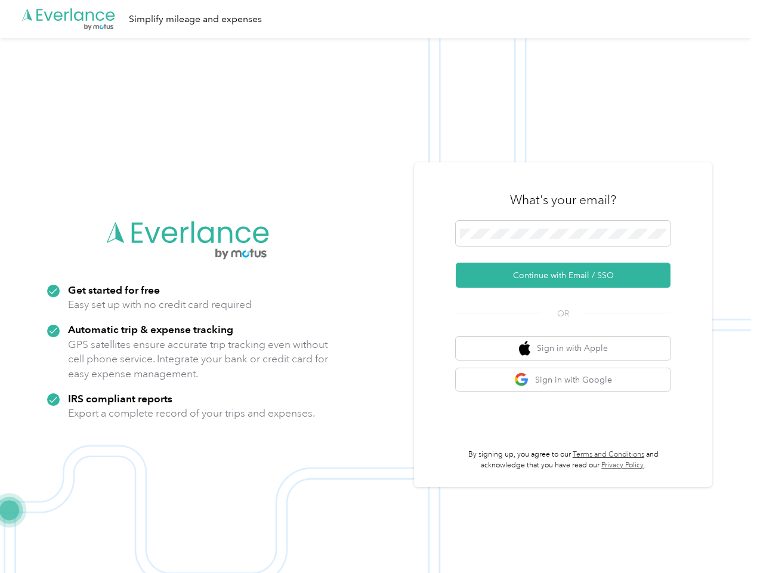 This screenshot has height=573, width=757. Describe the element at coordinates (563, 200) in the screenshot. I see `h3: What's your email?` at that location.